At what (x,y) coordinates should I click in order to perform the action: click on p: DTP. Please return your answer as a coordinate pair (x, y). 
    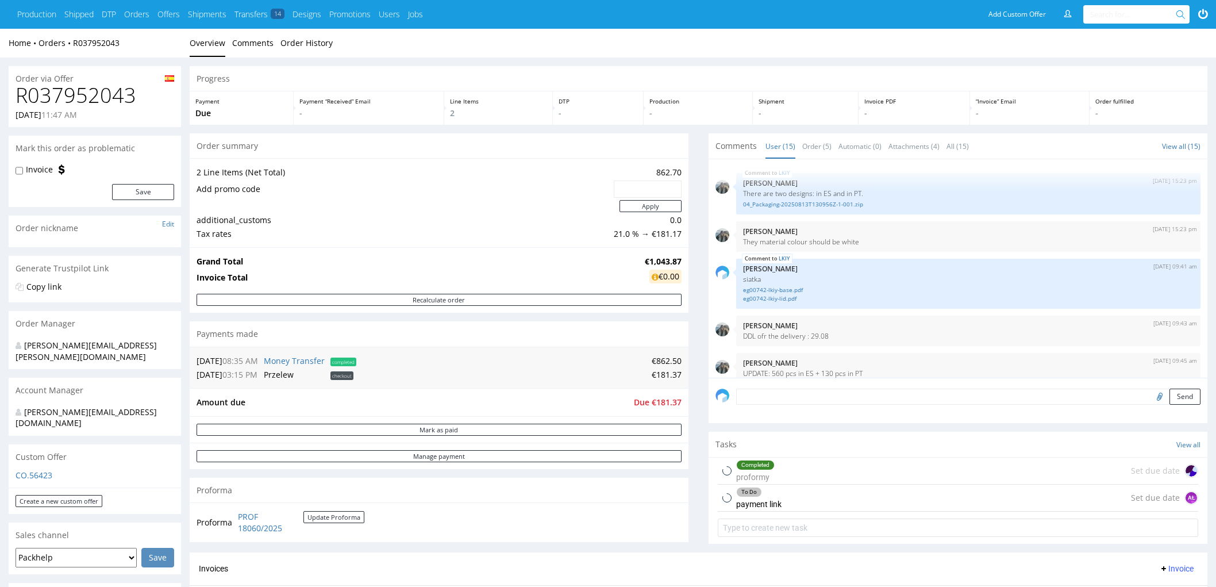
    Looking at the image, I should click on (598, 101).